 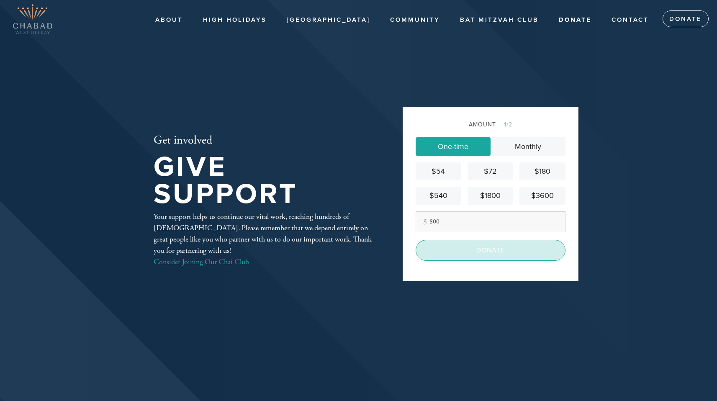 What do you see at coordinates (505, 124) in the screenshot?
I see `span: /2` at bounding box center [505, 124].